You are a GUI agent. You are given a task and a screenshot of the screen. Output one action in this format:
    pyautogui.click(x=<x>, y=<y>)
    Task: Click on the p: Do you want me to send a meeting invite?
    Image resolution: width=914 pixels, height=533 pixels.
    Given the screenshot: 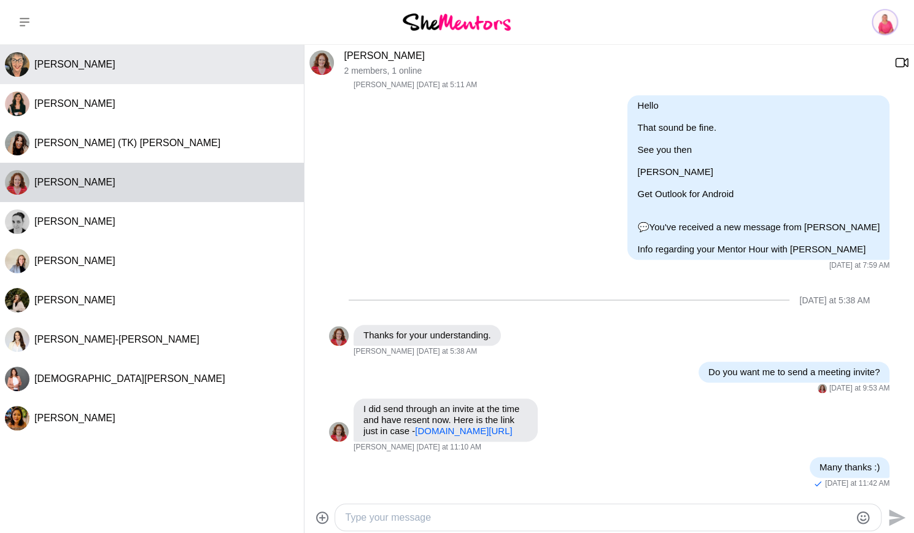 What is the action you would take?
    pyautogui.click(x=794, y=372)
    